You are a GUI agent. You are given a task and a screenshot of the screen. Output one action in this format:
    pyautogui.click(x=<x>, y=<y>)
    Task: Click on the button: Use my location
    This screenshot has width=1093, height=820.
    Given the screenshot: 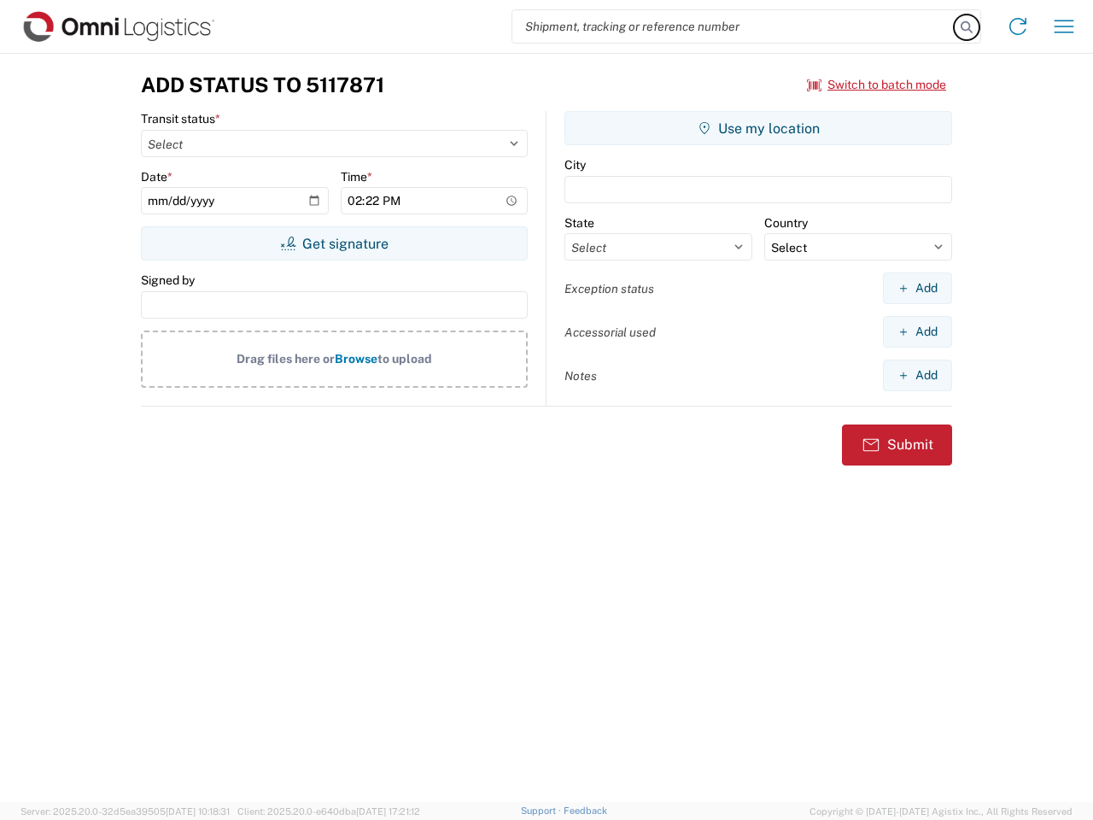 What is the action you would take?
    pyautogui.click(x=759, y=128)
    